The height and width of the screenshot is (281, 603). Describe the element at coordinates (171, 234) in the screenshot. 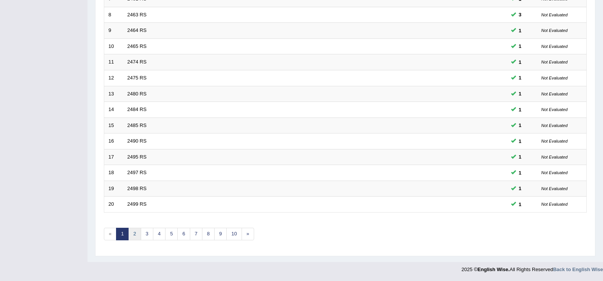

I see `a: 5` at that location.